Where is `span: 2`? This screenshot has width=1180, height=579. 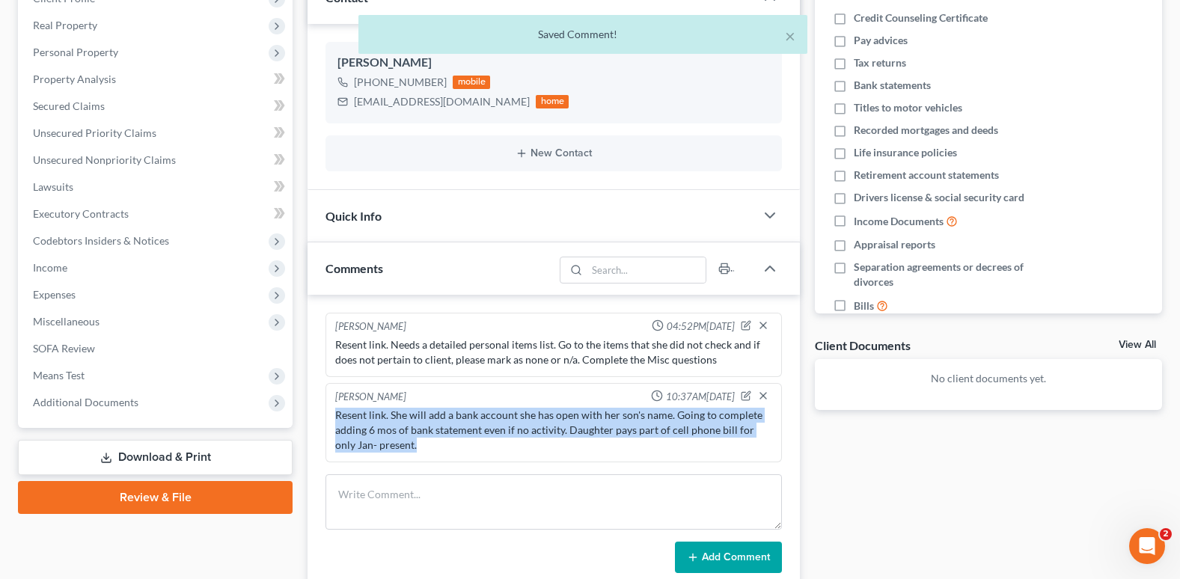 span: 2 is located at coordinates (1166, 534).